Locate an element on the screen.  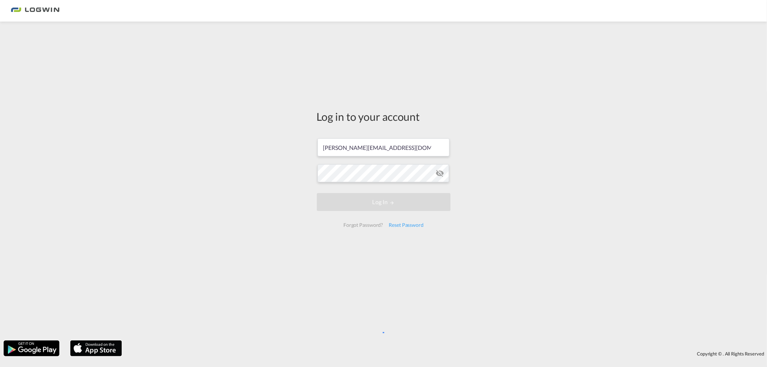
md-icon: icon-eye-off is located at coordinates (440, 173).